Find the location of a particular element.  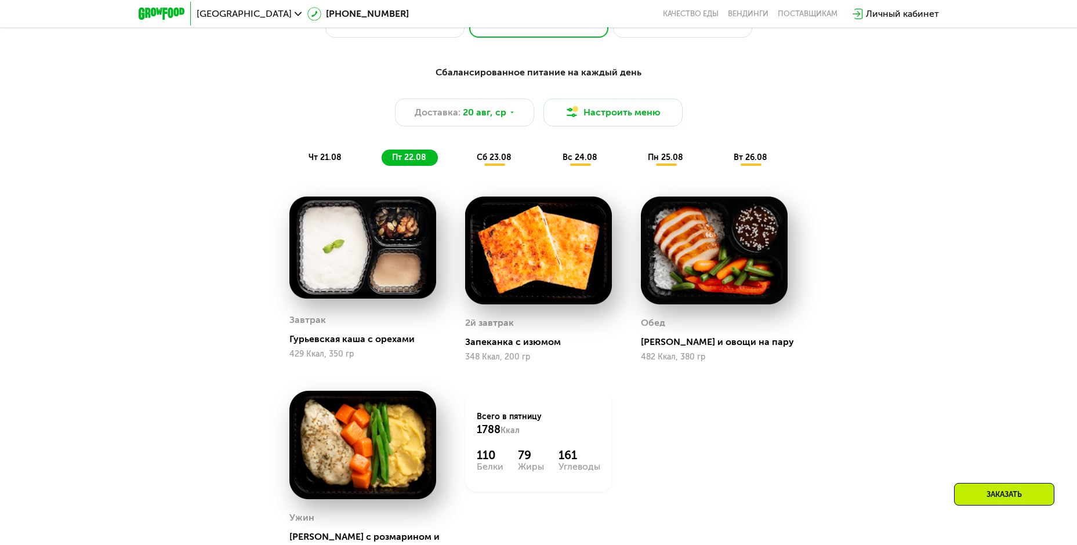

a: Качество еды is located at coordinates (691, 14).